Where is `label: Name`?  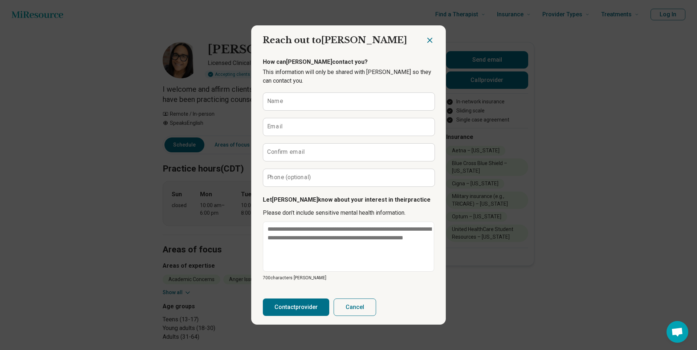 label: Name is located at coordinates (275, 101).